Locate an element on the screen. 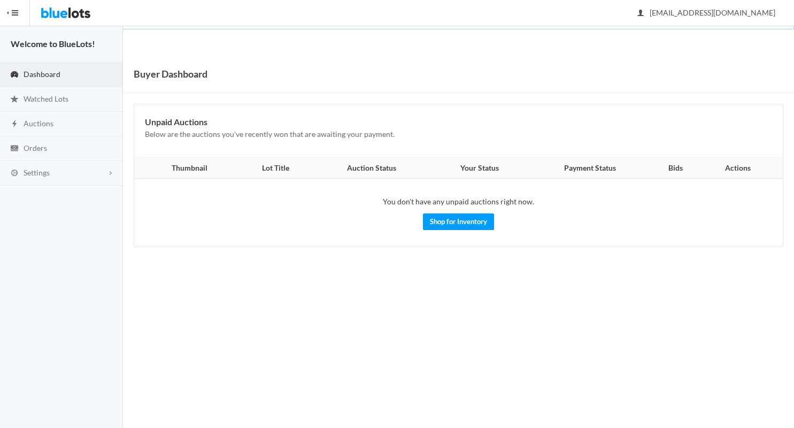 The height and width of the screenshot is (428, 794). p: Below are the auctions you've recently won that are awaiting your payment. is located at coordinates (458, 134).